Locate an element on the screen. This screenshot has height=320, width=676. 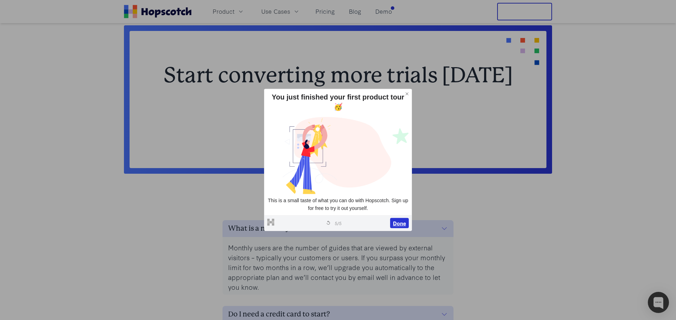
span: 5 / 5 is located at coordinates (338, 223).